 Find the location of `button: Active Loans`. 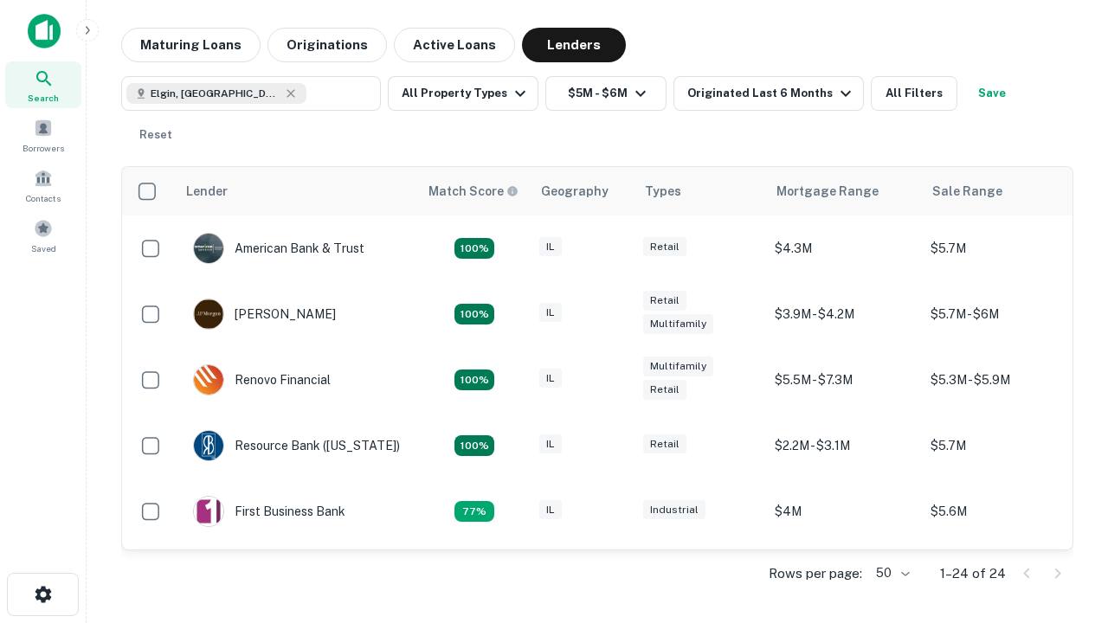

button: Active Loans is located at coordinates (455, 45).